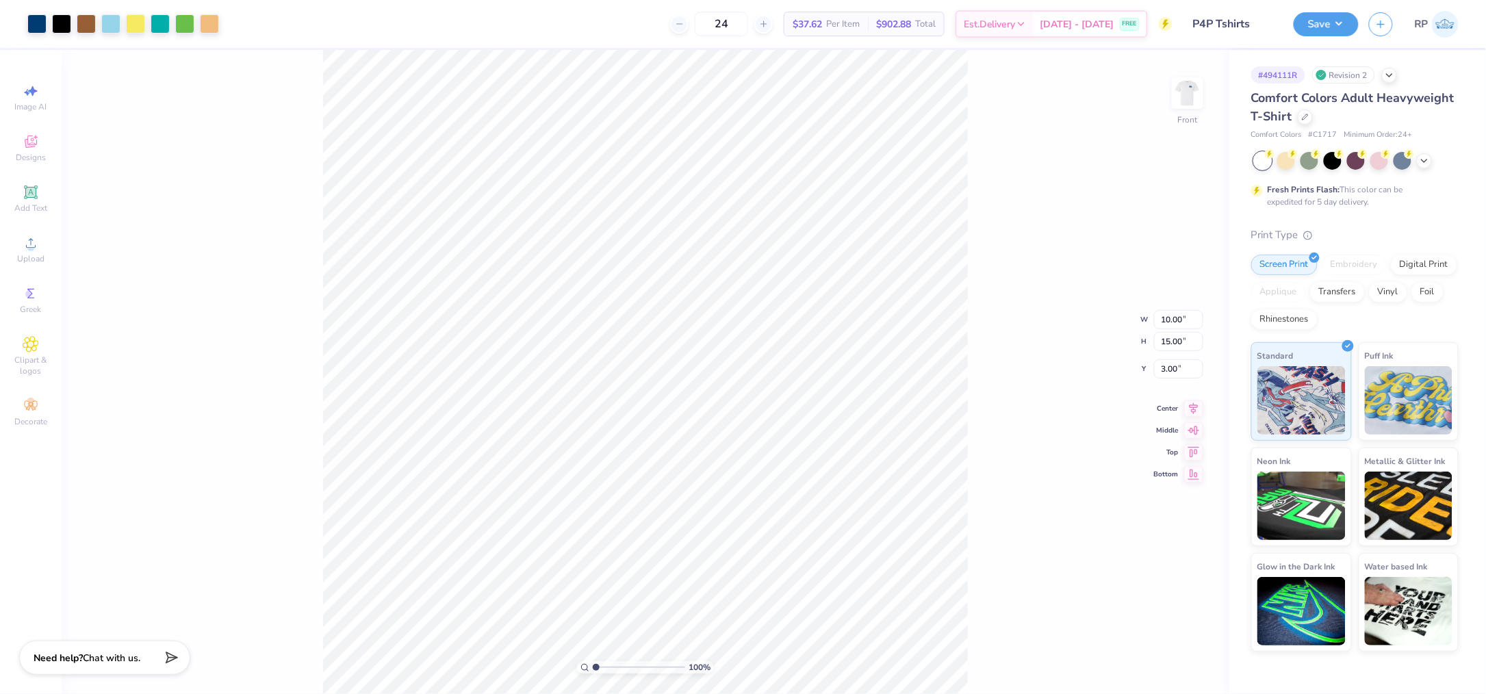  I want to click on span: Comfort Colors Adult Heavyweight T-Shirt, so click(1352, 107).